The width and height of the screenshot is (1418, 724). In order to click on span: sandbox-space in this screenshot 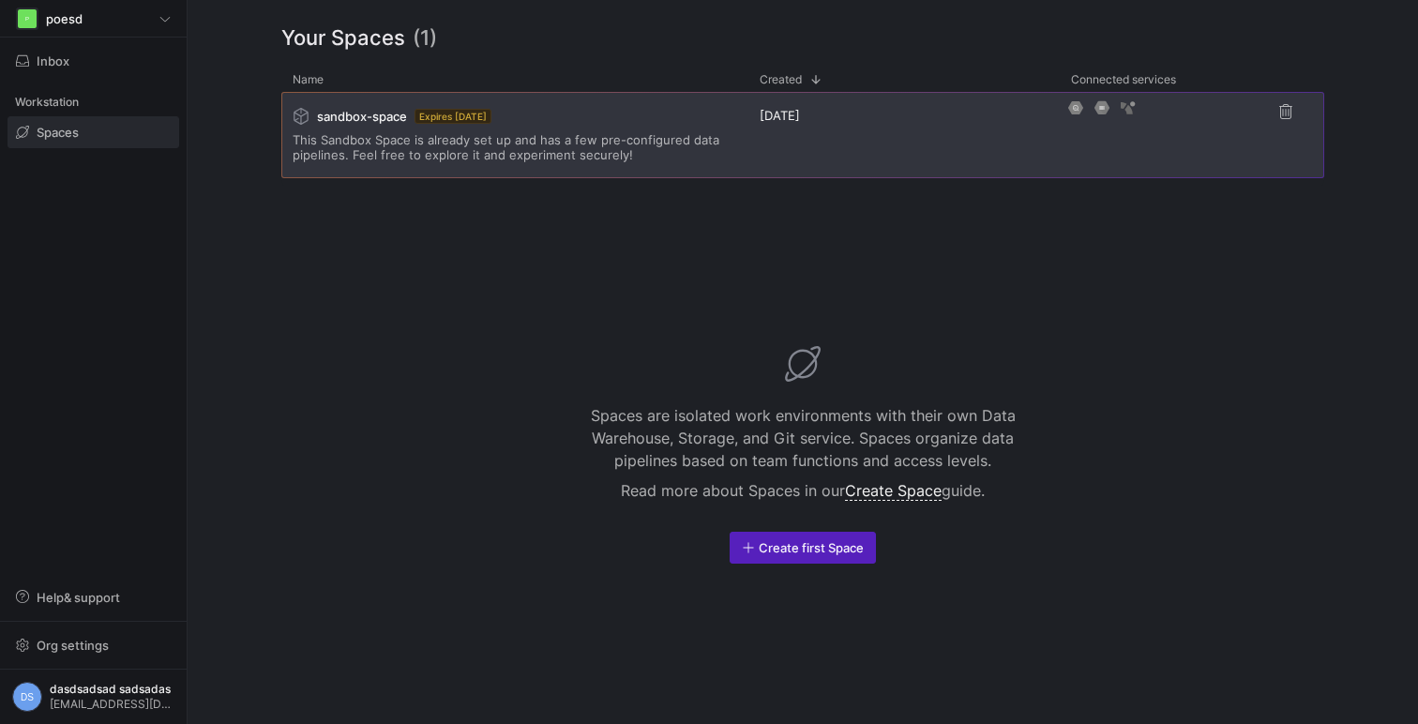, I will do `click(362, 116)`.